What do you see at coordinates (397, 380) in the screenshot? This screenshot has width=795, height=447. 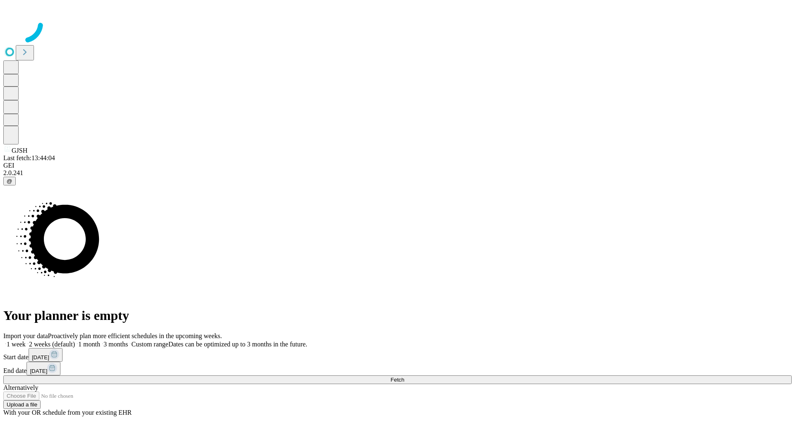 I see `span: Fetch` at bounding box center [397, 380].